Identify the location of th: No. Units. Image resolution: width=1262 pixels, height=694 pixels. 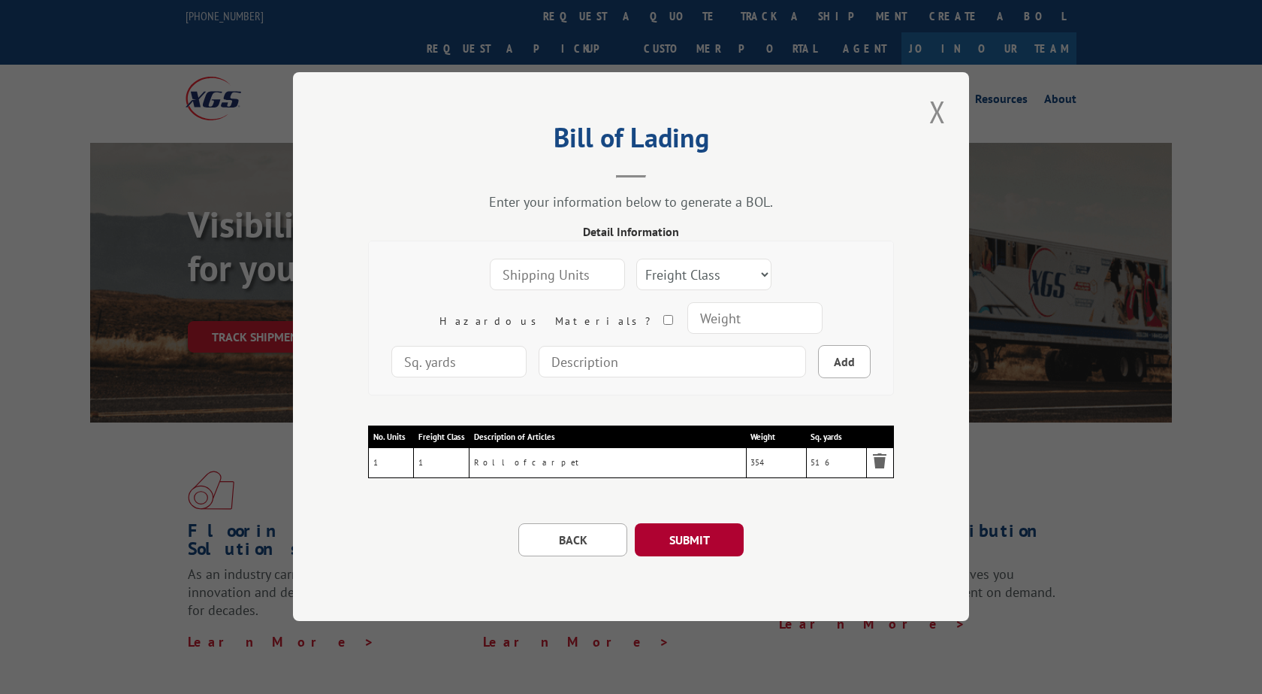
(391, 437).